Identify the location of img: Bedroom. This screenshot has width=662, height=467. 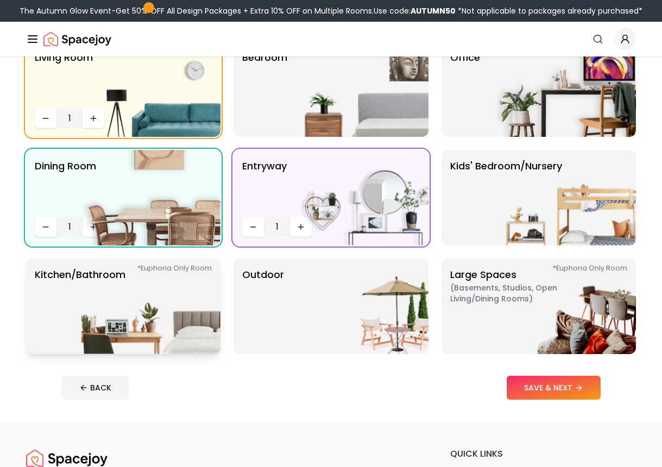
(359, 89).